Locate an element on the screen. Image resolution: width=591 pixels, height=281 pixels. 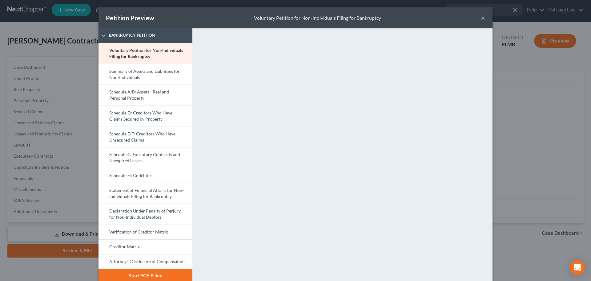
a: Statement of Financial Affairs for Non-Individuals Filing for Bankruptcy is located at coordinates (145, 193).